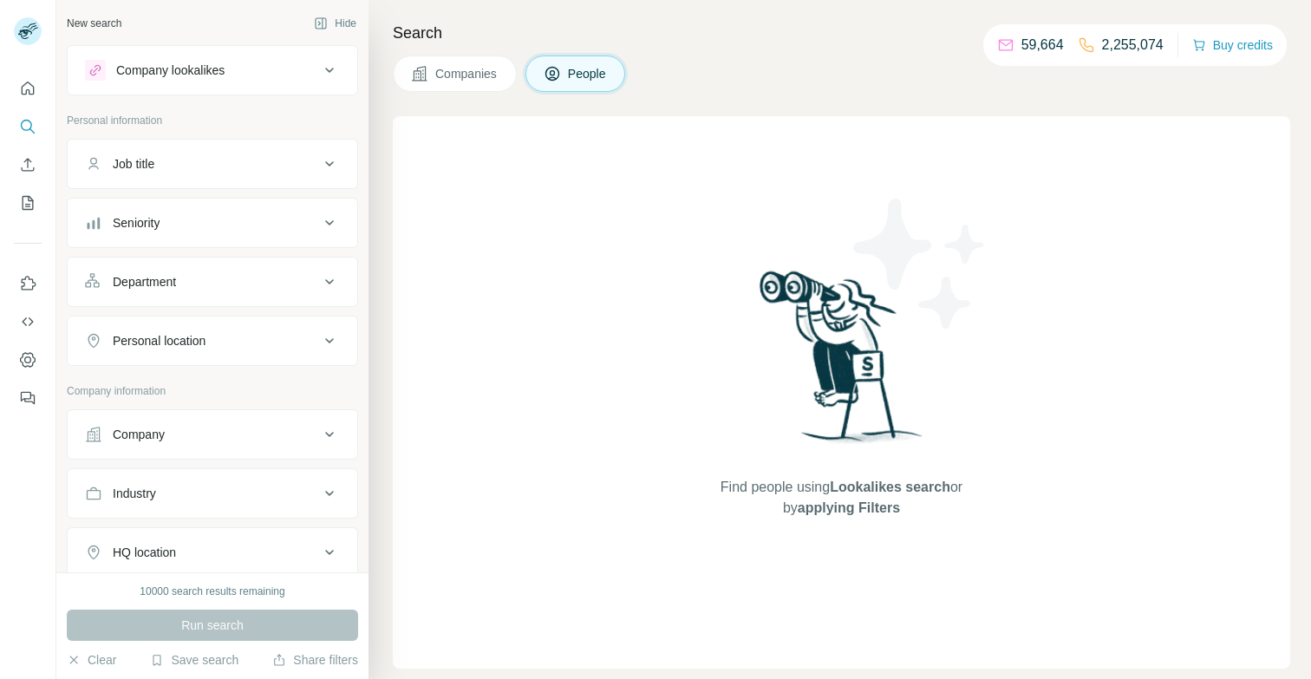 The width and height of the screenshot is (1311, 679). What do you see at coordinates (212, 434) in the screenshot?
I see `button: Company` at bounding box center [212, 434].